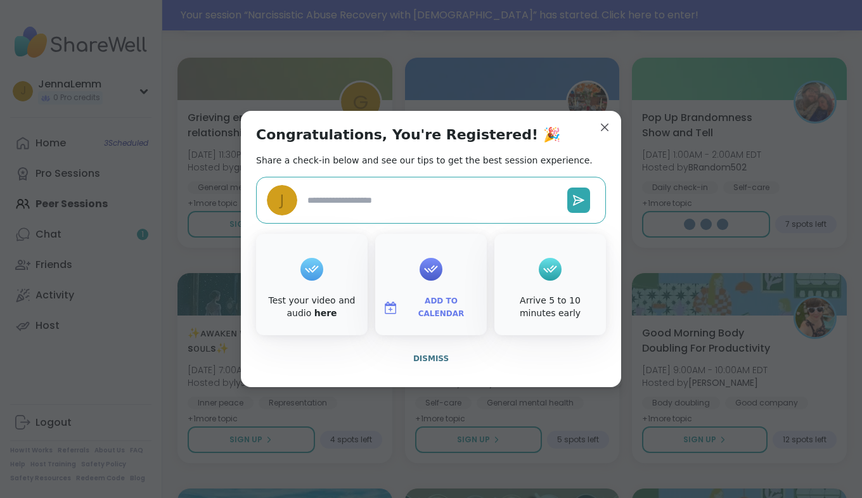  Describe the element at coordinates (431, 359) in the screenshot. I see `button: Dismiss` at that location.